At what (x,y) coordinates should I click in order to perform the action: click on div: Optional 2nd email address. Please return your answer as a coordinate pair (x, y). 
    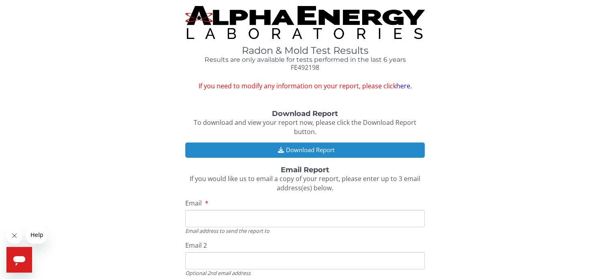
    Looking at the image, I should click on (305, 273).